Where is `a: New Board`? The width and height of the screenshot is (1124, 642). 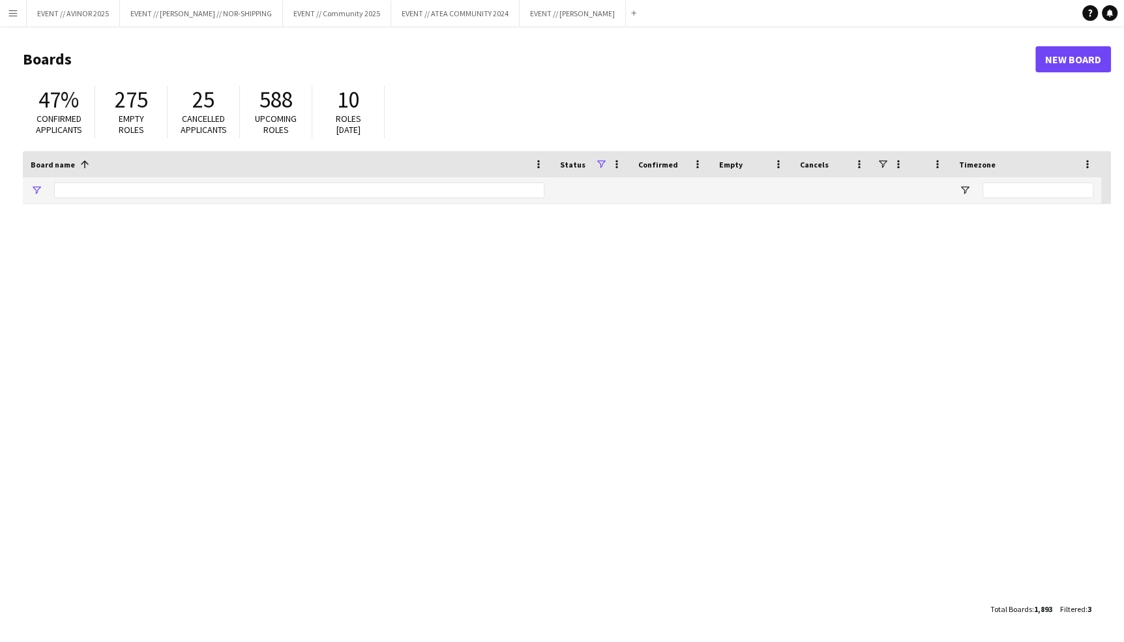
a: New Board is located at coordinates (1073, 59).